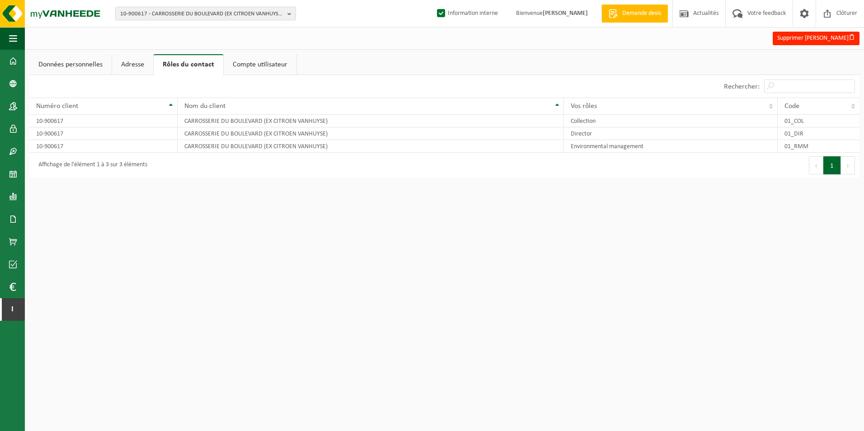 The image size is (864, 431). I want to click on td: Environmental management, so click(670, 146).